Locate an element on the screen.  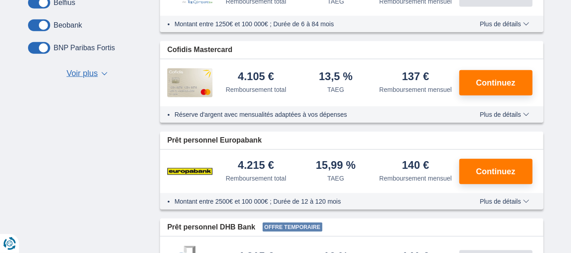
li: Montant entre 2500€ et 100 000€ ; Durée de 12 à 120 mois is located at coordinates (314, 201).